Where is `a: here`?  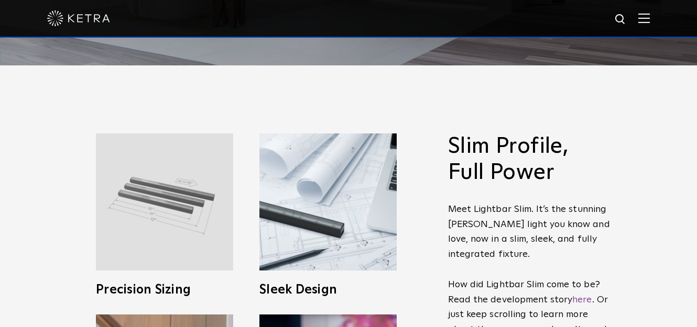
a: here is located at coordinates (581, 300).